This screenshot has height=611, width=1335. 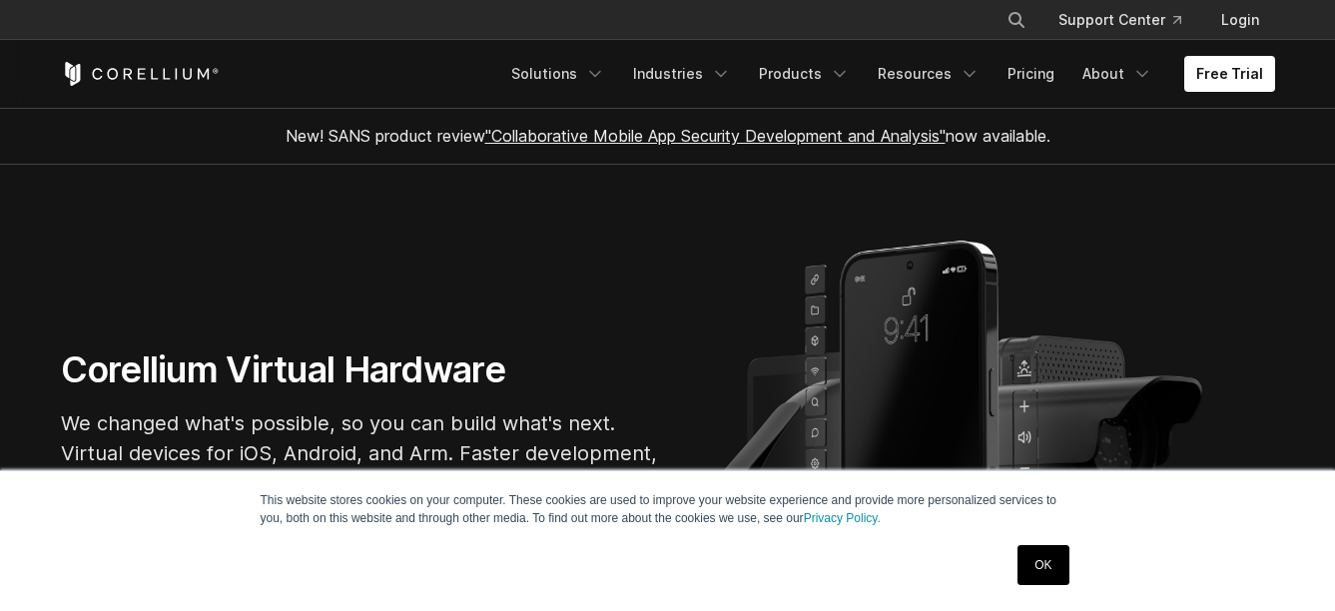 I want to click on p: We changed what's possible, so you can build what's next. Virtual devices for iOS, Android, and A..., so click(x=360, y=453).